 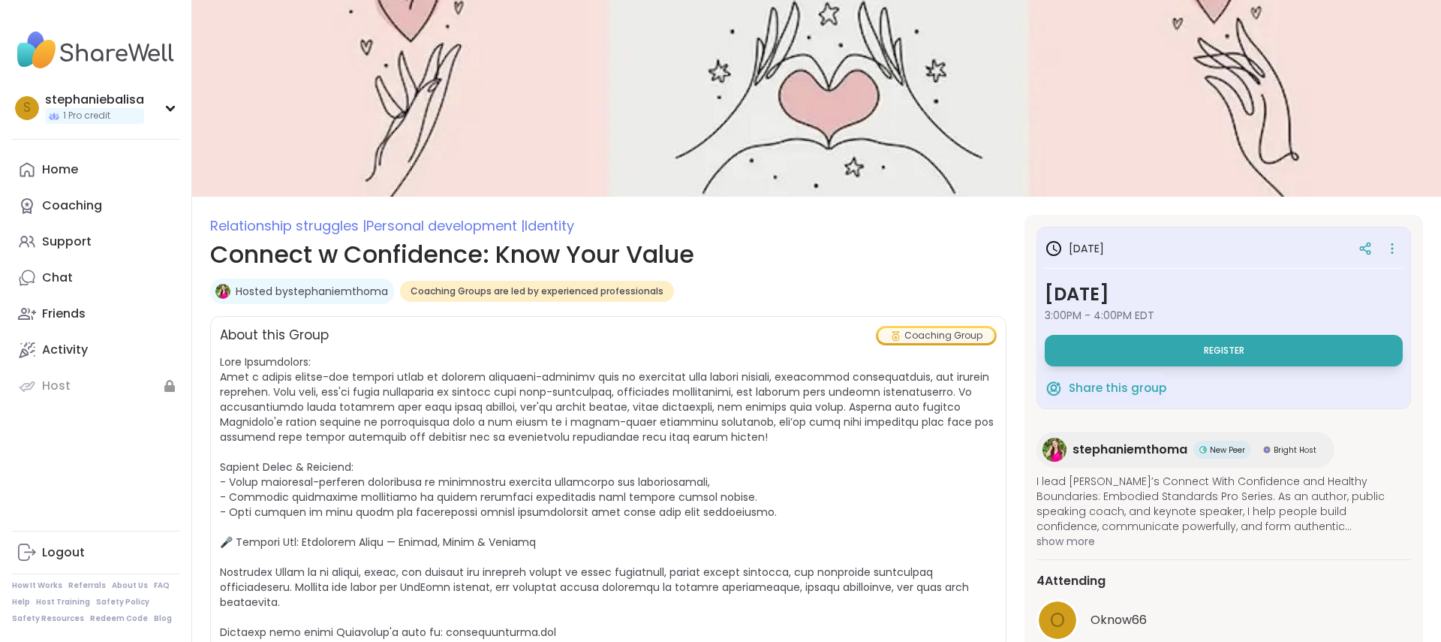 What do you see at coordinates (87, 586) in the screenshot?
I see `a: Referrals` at bounding box center [87, 586].